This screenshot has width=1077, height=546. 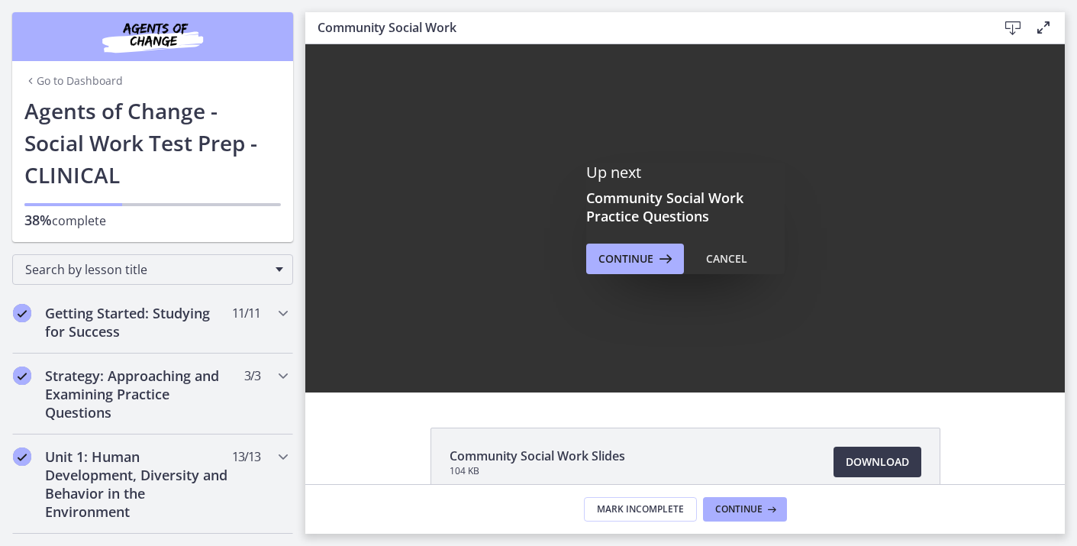 I want to click on h2: Getting Started: Studying for Success, so click(x=138, y=322).